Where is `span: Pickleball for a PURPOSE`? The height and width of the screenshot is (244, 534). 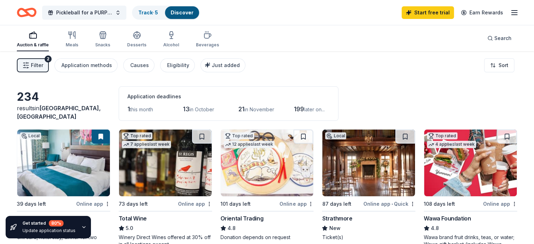
span: Pickleball for a PURPOSE is located at coordinates (84, 13).